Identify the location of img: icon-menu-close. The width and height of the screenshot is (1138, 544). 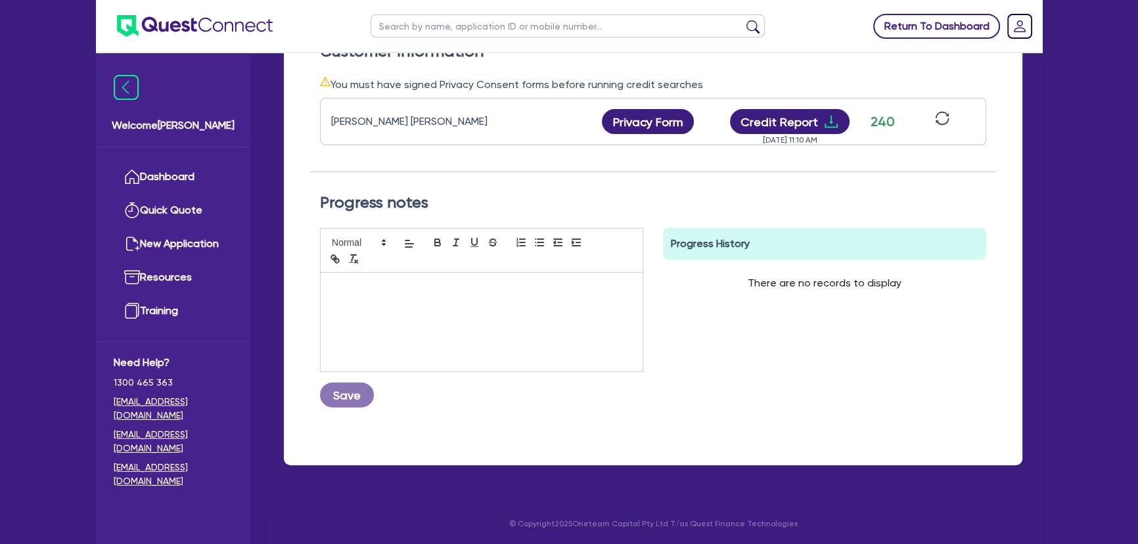
(126, 87).